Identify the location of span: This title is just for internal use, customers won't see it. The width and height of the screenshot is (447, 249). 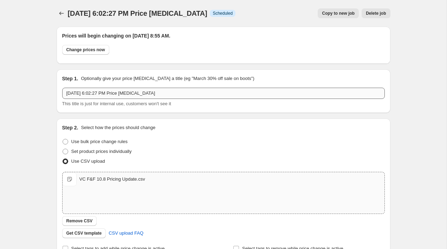
(117, 104).